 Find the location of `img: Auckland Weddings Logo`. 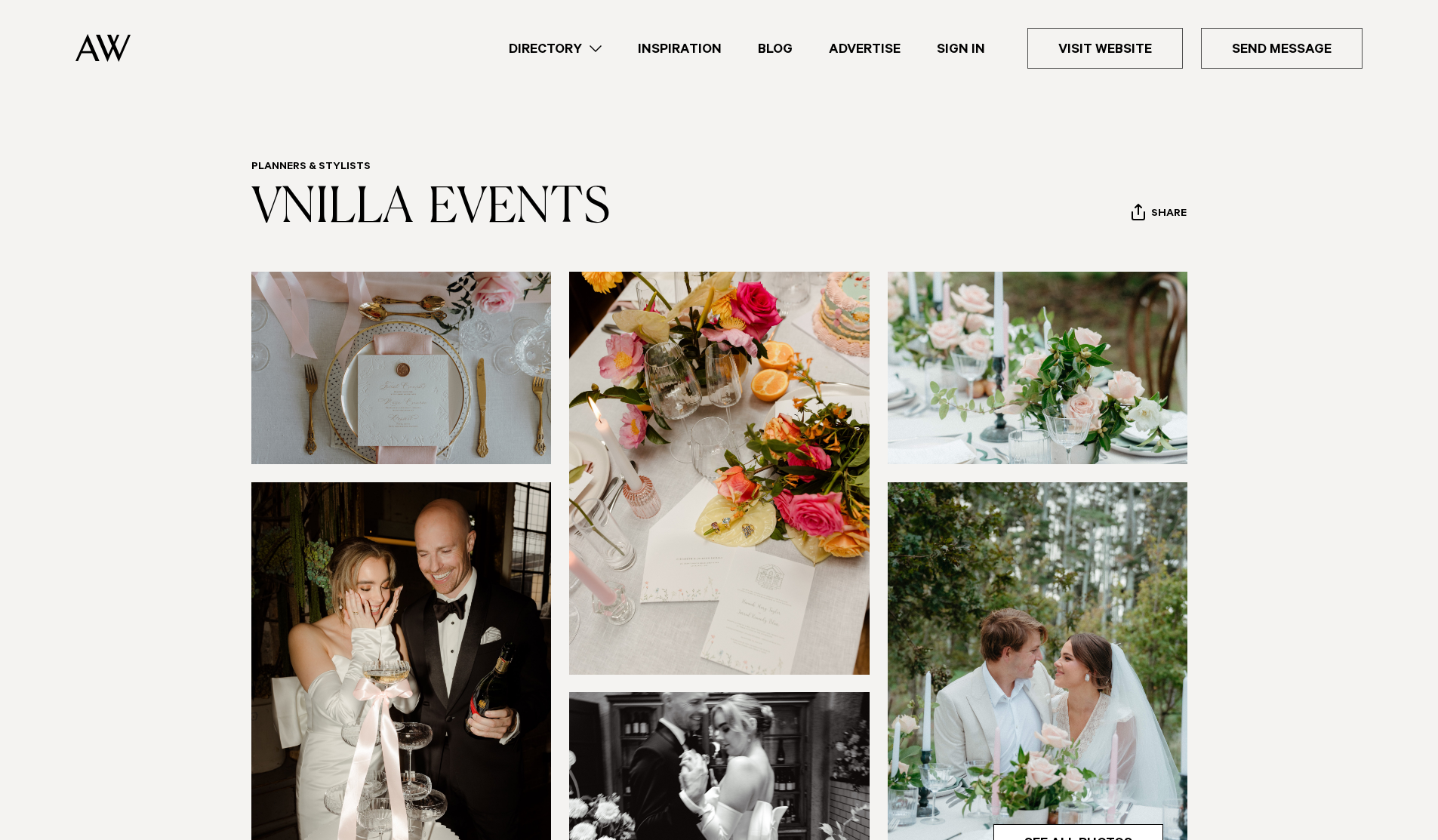

img: Auckland Weddings Logo is located at coordinates (102, 48).